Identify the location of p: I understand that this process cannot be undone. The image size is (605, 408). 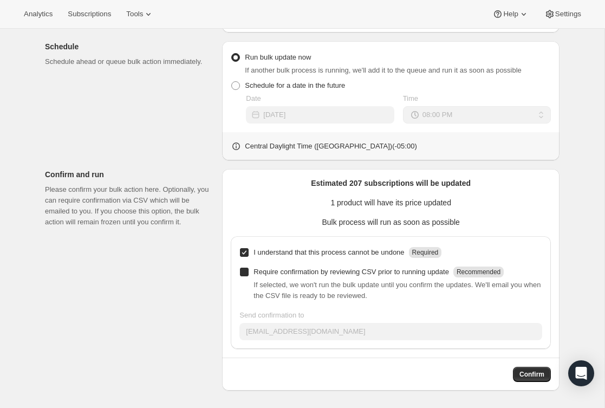
(329, 253).